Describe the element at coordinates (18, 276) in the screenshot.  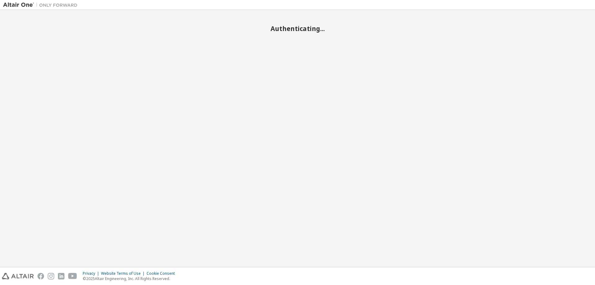
I see `img: altair_logo.svg` at that location.